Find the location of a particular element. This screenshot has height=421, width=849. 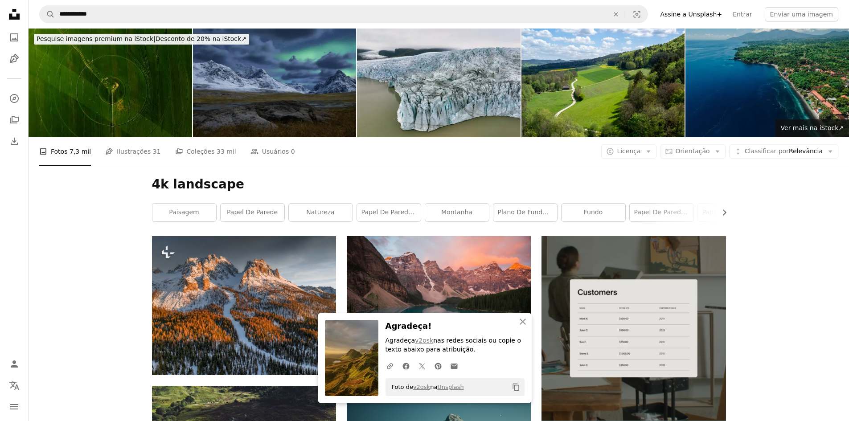

button: Licença is located at coordinates (628, 152).